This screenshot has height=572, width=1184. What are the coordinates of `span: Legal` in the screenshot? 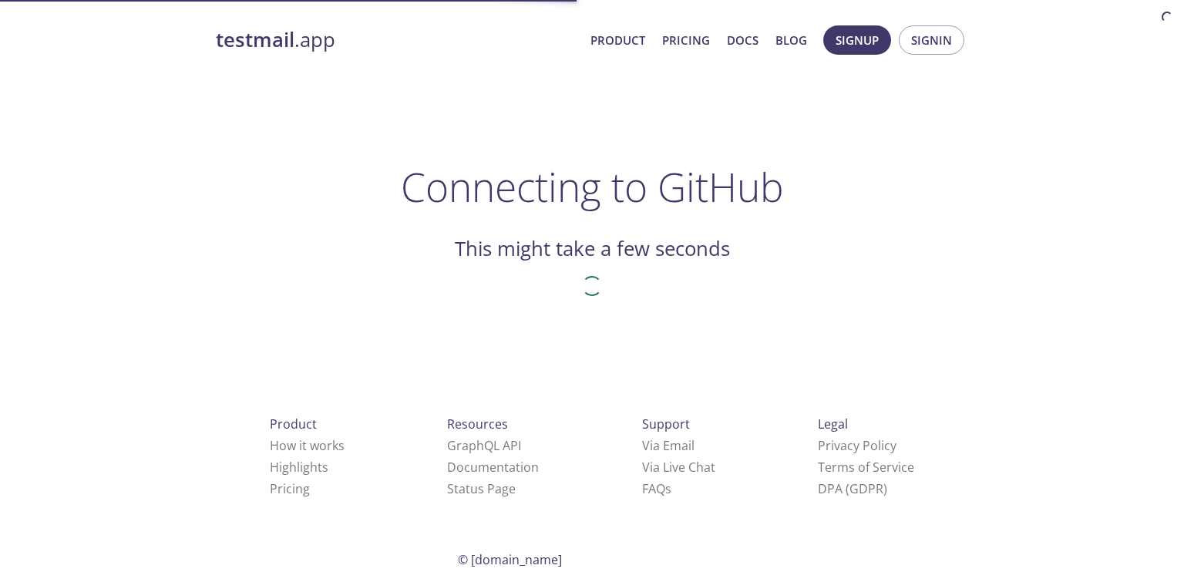 It's located at (833, 424).